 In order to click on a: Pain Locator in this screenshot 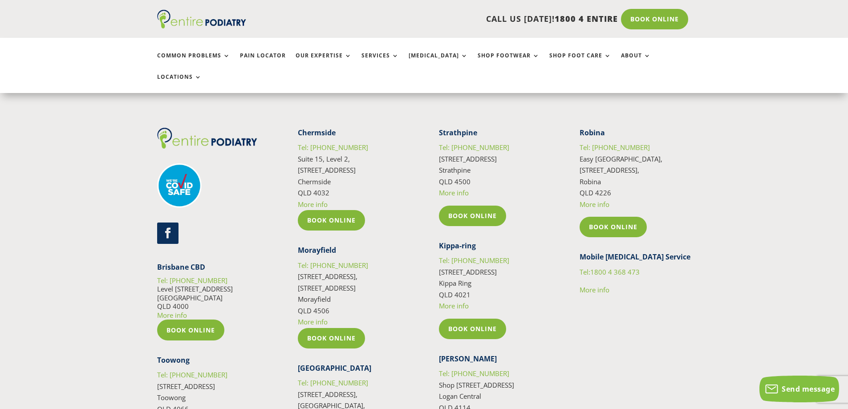, I will do `click(263, 62)`.